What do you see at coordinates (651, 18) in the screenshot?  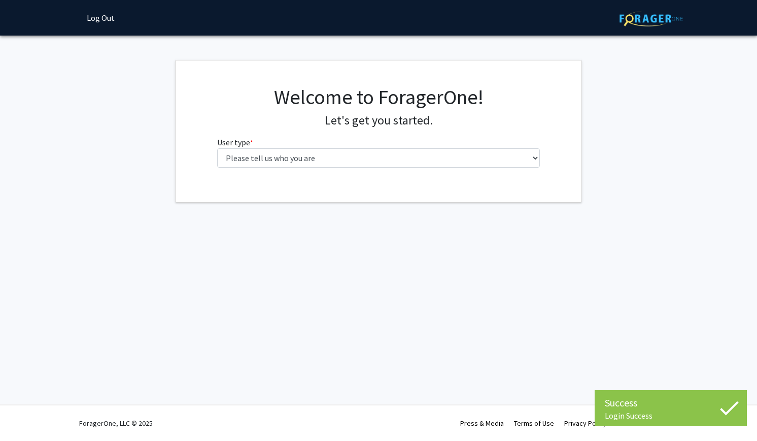 I see `img: ForagerOne Logo` at bounding box center [651, 18].